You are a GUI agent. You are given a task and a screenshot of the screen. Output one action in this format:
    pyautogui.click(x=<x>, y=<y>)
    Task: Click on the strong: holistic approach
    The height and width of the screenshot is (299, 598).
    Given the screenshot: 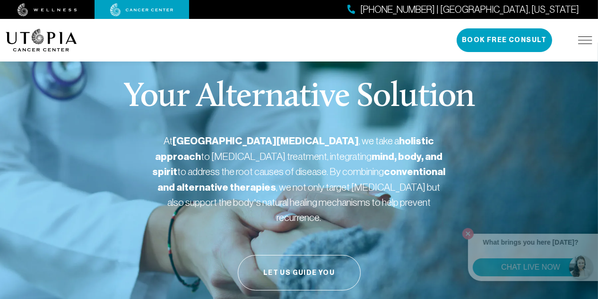 What is the action you would take?
    pyautogui.click(x=295, y=149)
    